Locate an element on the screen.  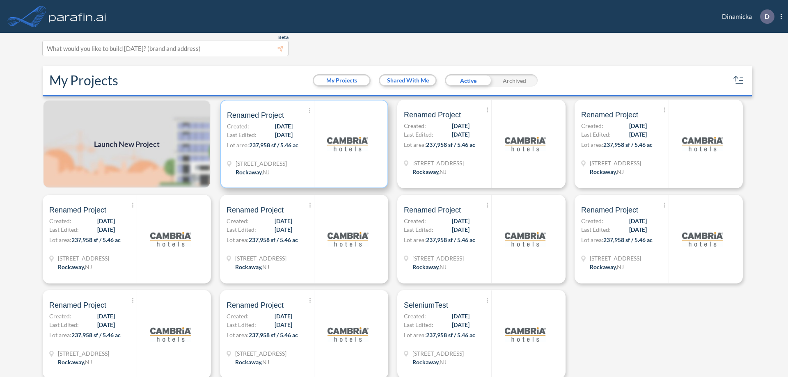
span: Launch New Project is located at coordinates (127, 144).